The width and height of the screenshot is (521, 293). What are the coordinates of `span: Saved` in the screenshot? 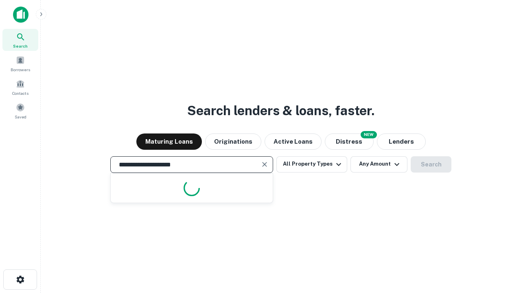 It's located at (20, 117).